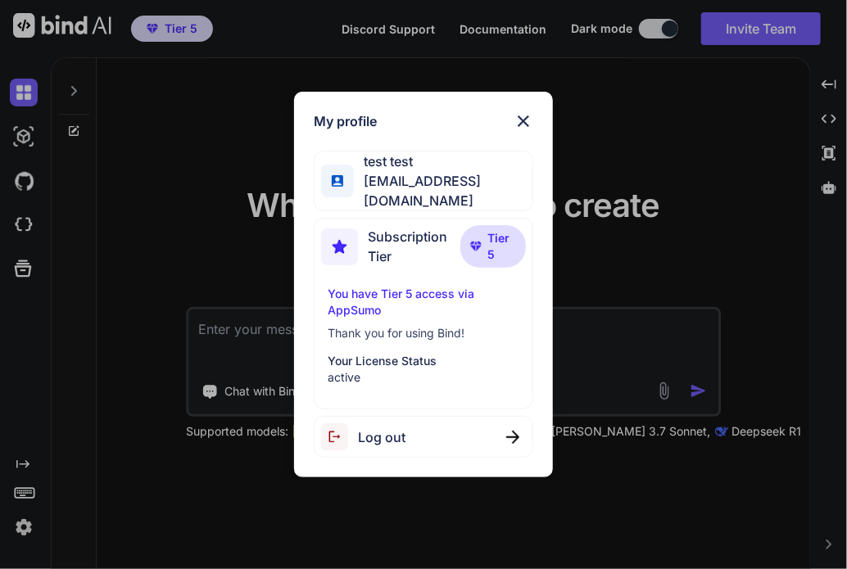 Image resolution: width=847 pixels, height=569 pixels. I want to click on h1: My profile, so click(345, 121).